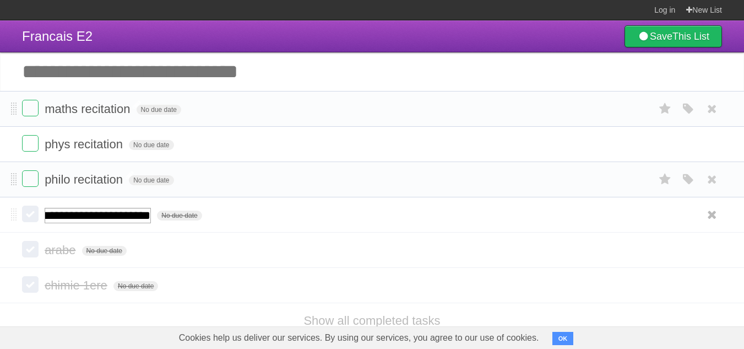 The height and width of the screenshot is (349, 744). I want to click on a: SaveThis List, so click(673, 36).